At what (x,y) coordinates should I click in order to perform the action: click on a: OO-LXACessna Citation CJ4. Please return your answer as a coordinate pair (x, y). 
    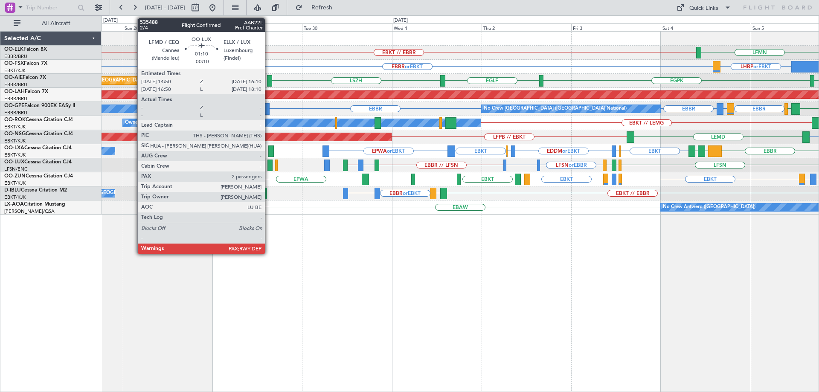
    Looking at the image, I should click on (38, 148).